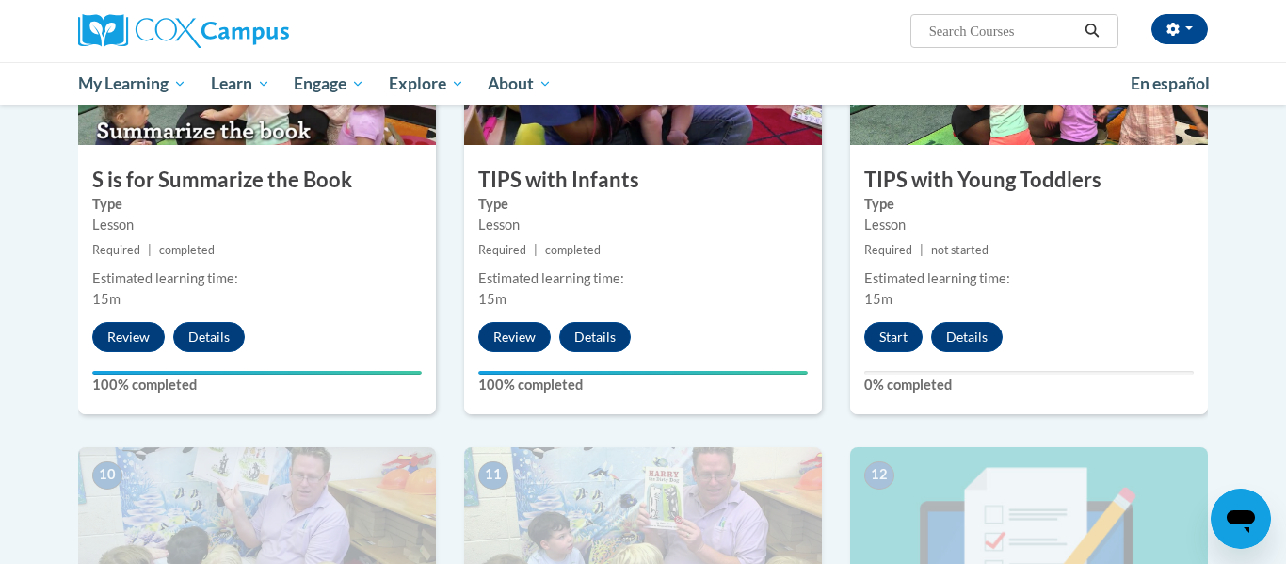 Image resolution: width=1286 pixels, height=564 pixels. I want to click on a: Engage, so click(328, 84).